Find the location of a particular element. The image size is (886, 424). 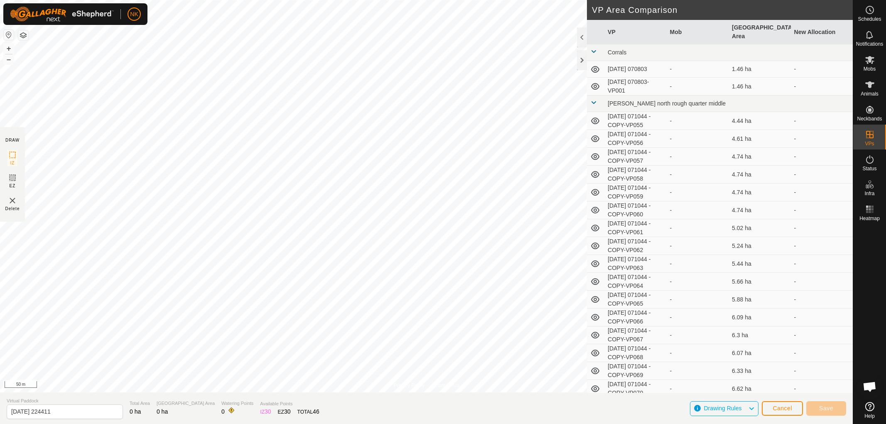

th: Mob is located at coordinates (698, 32).